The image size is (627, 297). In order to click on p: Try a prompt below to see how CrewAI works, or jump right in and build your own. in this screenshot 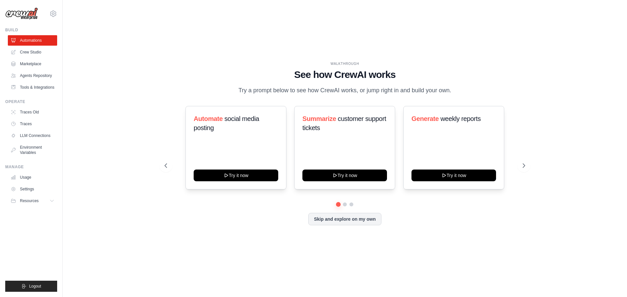, I will do `click(345, 90)`.